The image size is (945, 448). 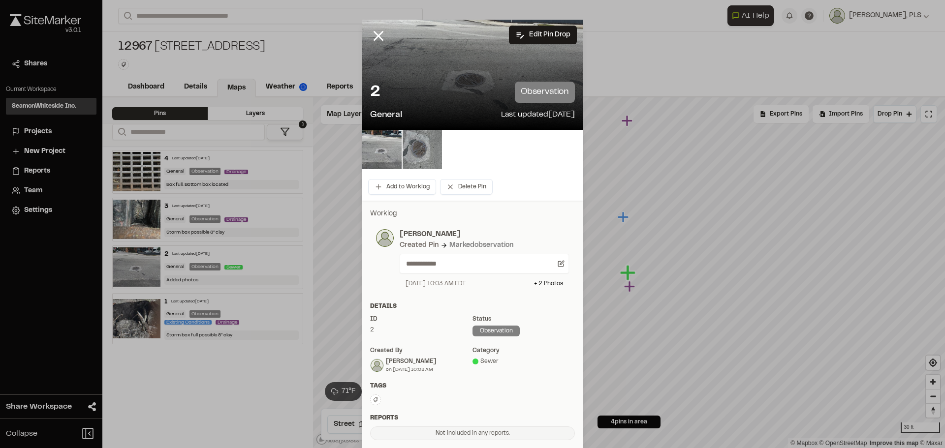 I want to click on div: Not included in any reports., so click(x=473, y=434).